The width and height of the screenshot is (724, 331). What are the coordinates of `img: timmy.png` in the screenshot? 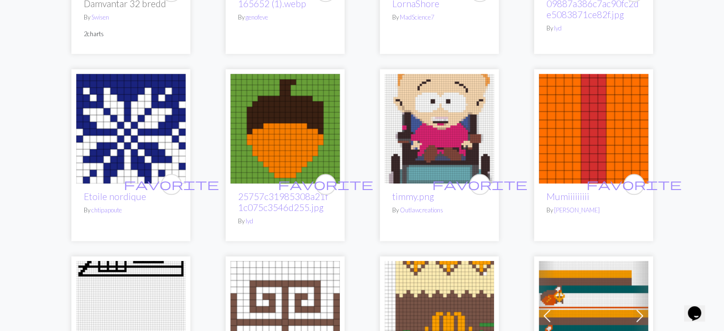 It's located at (439, 128).